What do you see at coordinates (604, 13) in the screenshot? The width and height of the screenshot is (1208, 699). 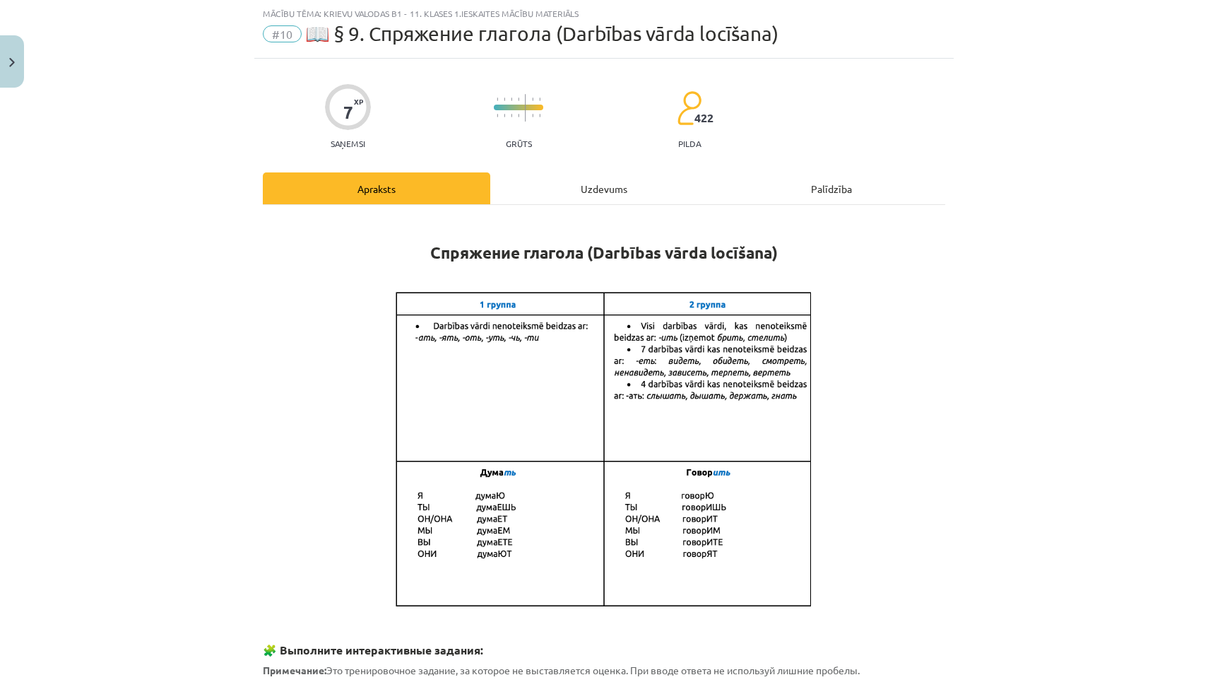 I see `div: Mācību tēma: Krievu valodas b1 - 11. klases 1.ieskaites mācību materiāls` at bounding box center [604, 13].